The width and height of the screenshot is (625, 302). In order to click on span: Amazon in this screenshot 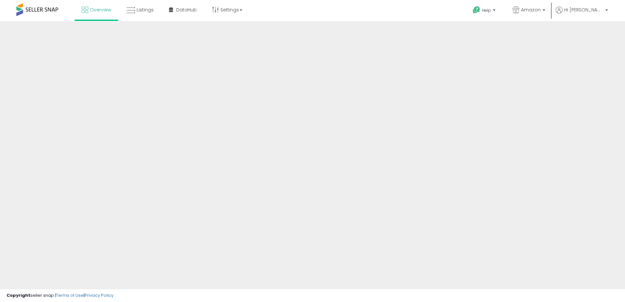, I will do `click(531, 10)`.